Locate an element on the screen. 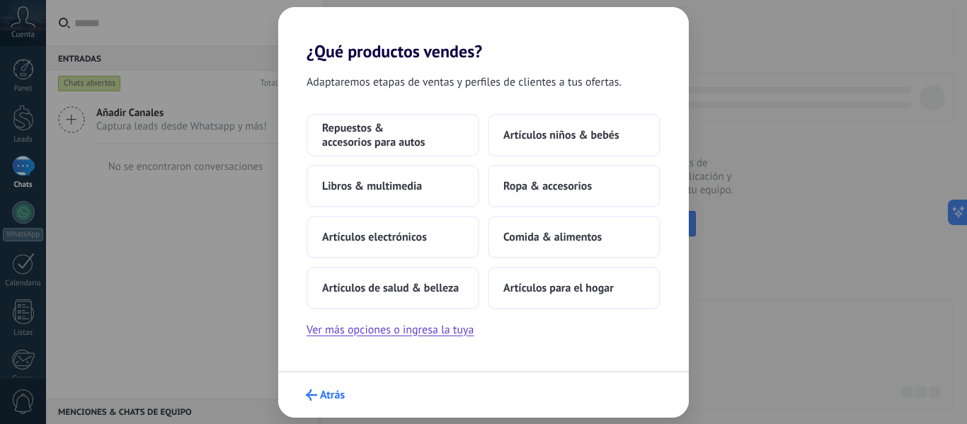 The width and height of the screenshot is (967, 424). span: Artículos de salud & belleza is located at coordinates (390, 288).